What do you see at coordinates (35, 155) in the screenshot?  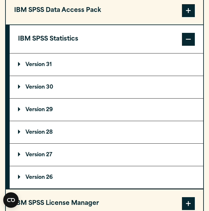 I see `p: Version 27` at bounding box center [35, 155].